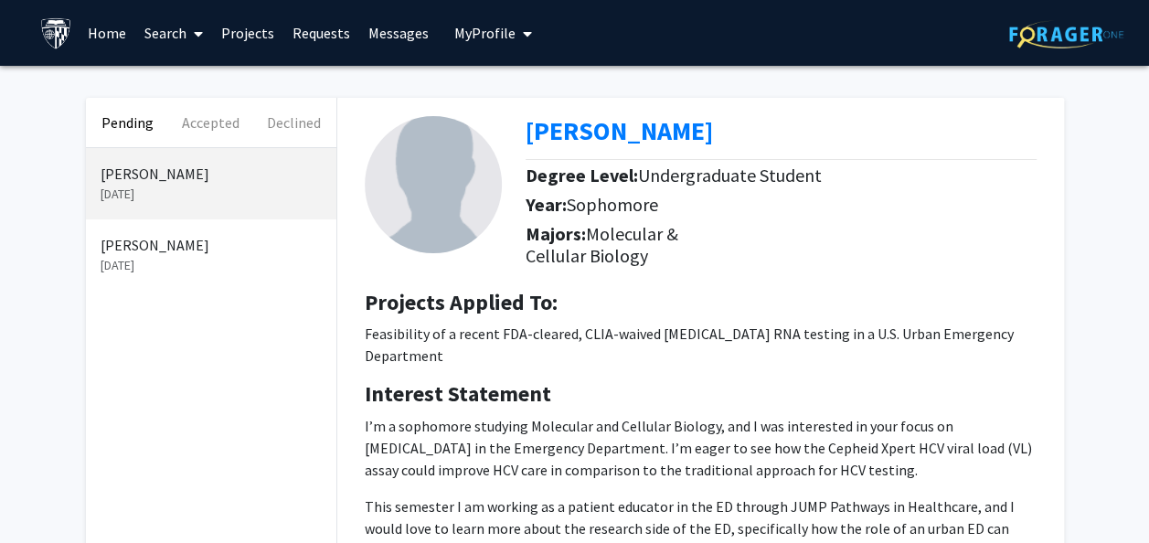 Image resolution: width=1149 pixels, height=543 pixels. Describe the element at coordinates (581, 175) in the screenshot. I see `b: Degree Level:` at that location.